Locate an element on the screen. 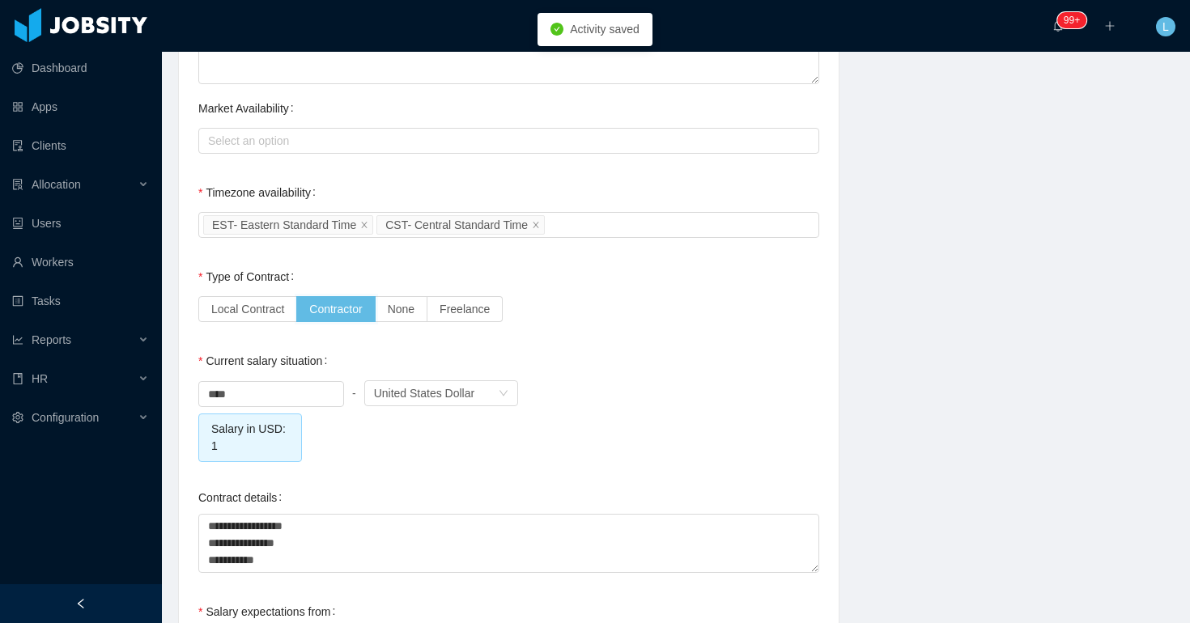 This screenshot has height=623, width=1190. i: icon: line-chart is located at coordinates (18, 340).